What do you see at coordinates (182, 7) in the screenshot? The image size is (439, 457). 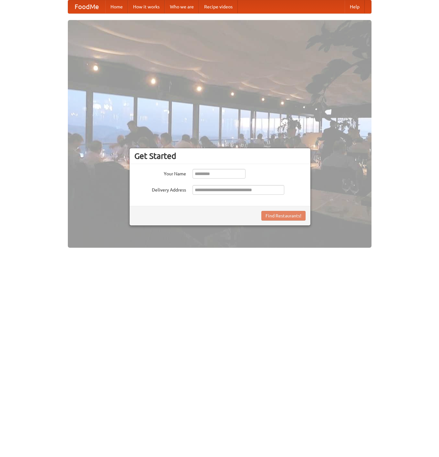 I see `a: Who we are` at bounding box center [182, 7].